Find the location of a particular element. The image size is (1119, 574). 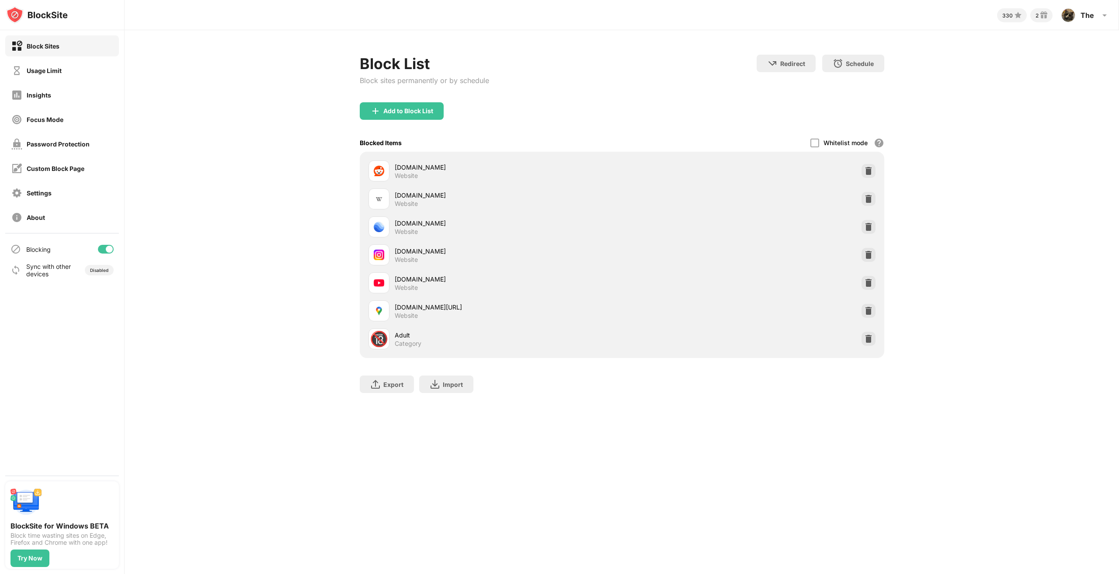

img: time-usage-off.svg is located at coordinates (17, 70).